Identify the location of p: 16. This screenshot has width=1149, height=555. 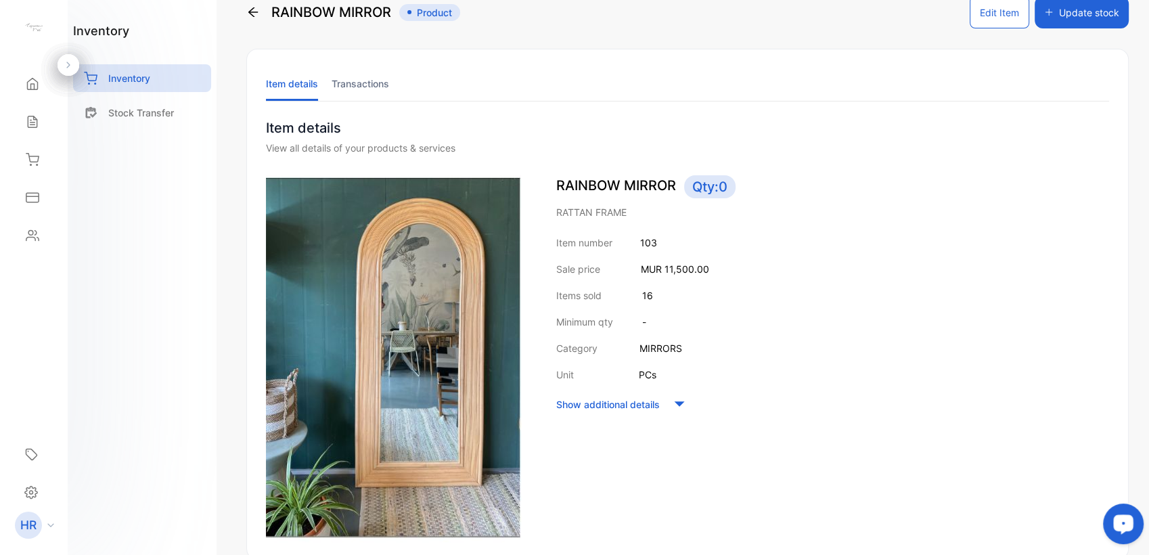
(647, 295).